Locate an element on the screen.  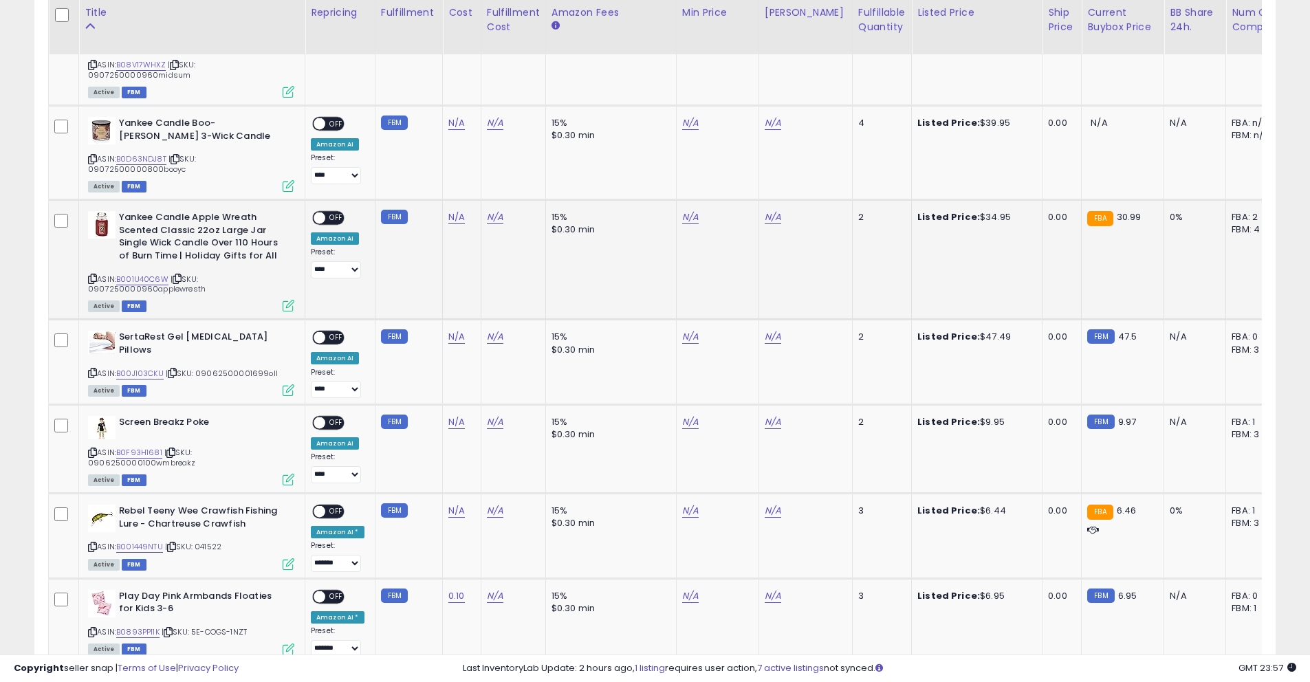
div: Fulfillment Cost is located at coordinates (513, 20).